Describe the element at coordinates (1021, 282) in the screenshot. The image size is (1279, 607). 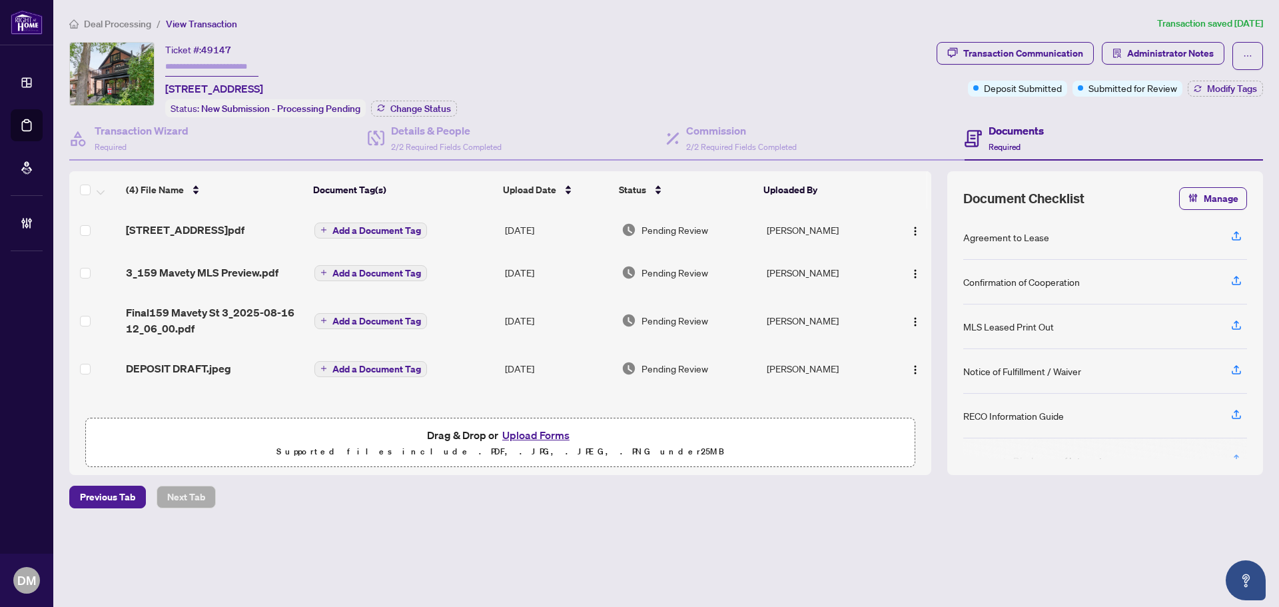
I see `div: Confirmation of Cooperation` at that location.